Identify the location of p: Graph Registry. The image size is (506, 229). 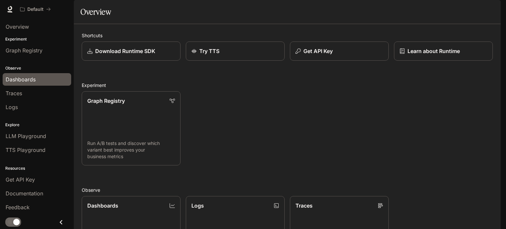
(106, 101).